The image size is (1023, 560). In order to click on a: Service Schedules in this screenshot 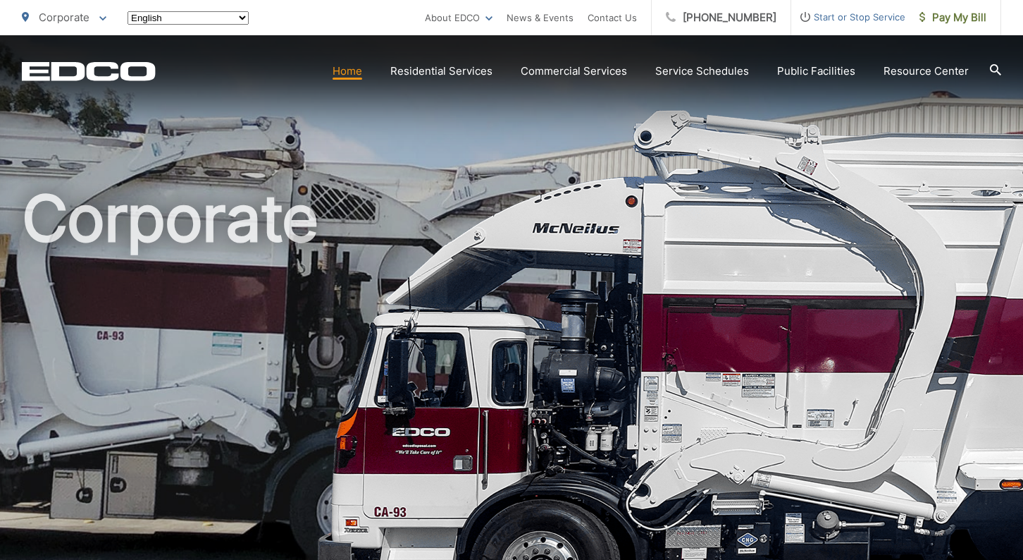, I will do `click(702, 71)`.